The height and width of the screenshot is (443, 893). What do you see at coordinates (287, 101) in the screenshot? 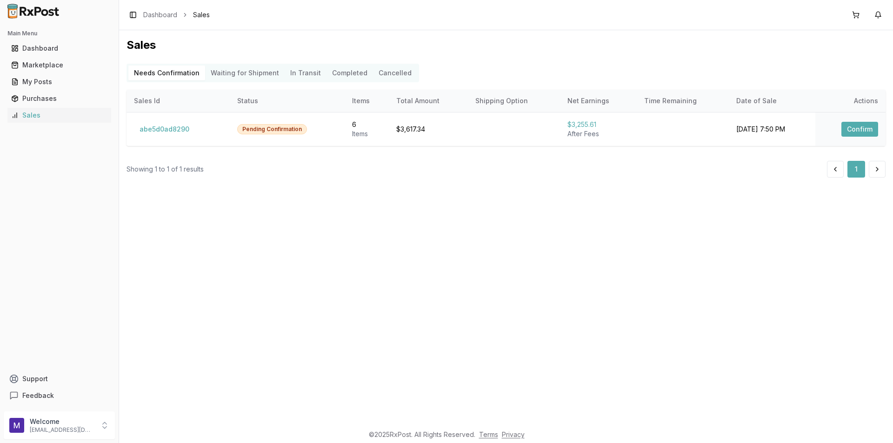
I see `th: Status` at bounding box center [287, 101].